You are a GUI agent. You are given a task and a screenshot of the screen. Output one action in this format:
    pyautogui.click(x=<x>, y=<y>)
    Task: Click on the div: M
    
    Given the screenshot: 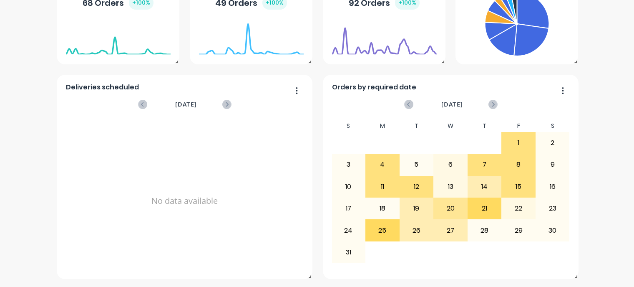 What is the action you would take?
    pyautogui.click(x=383, y=126)
    